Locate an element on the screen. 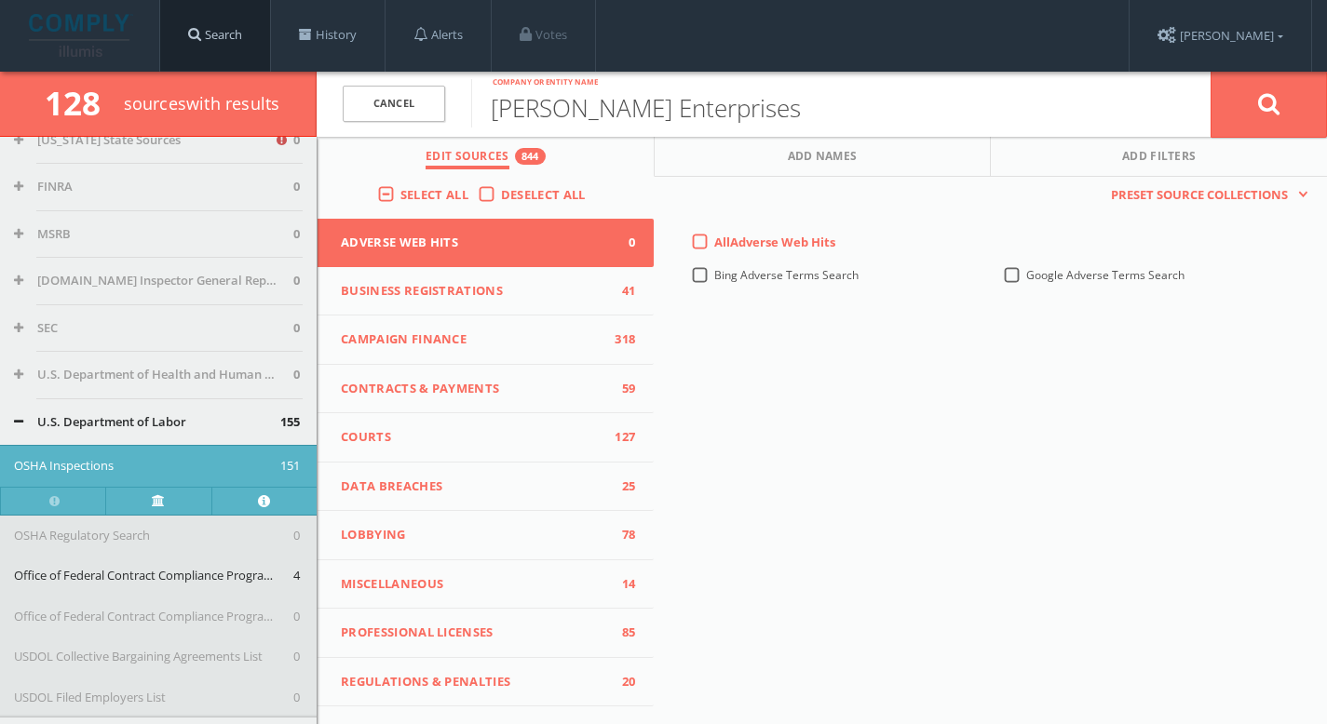  span: 318 is located at coordinates (621, 340).